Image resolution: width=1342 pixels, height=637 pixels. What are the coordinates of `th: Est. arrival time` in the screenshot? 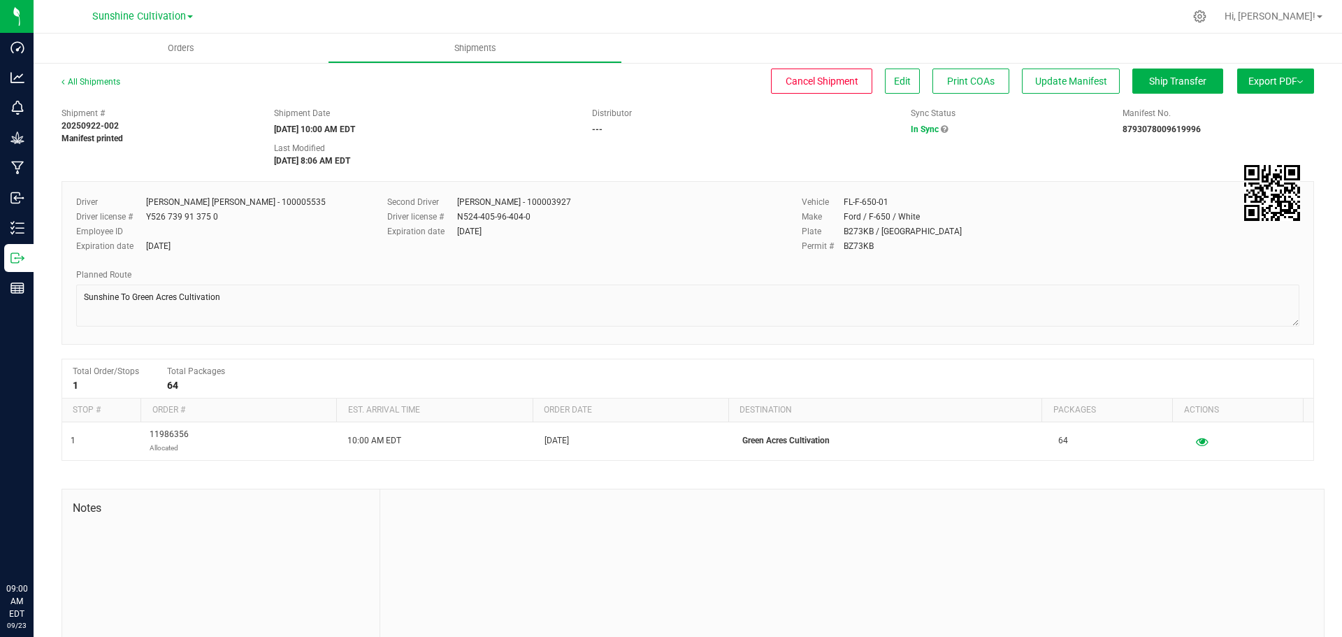 It's located at (434, 410).